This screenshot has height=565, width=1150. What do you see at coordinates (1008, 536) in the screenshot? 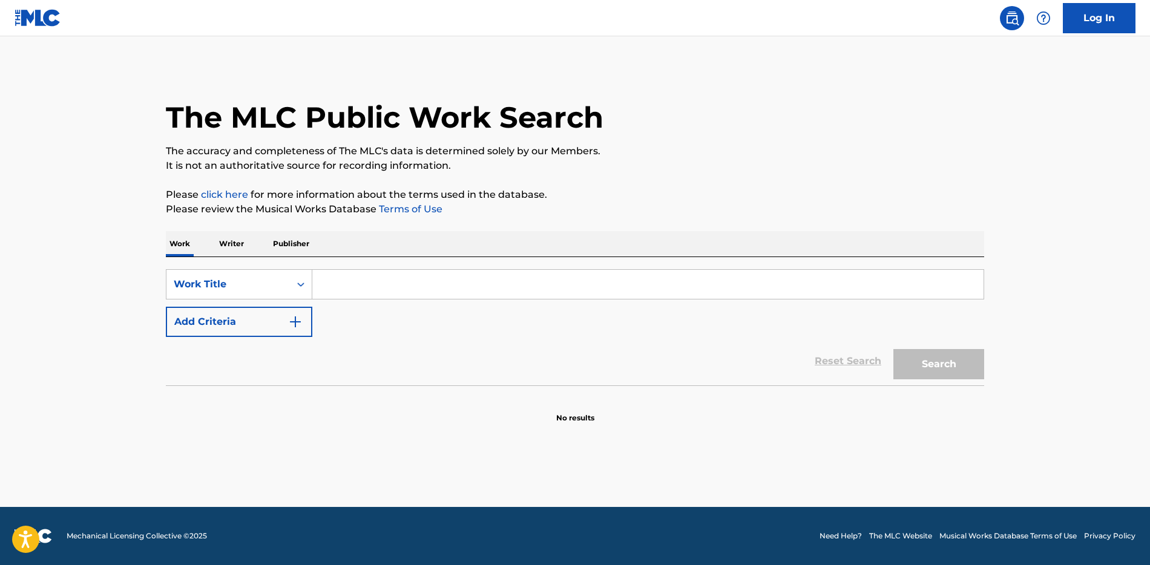
I see `a: Musical Works Database Terms of Use` at bounding box center [1008, 536].